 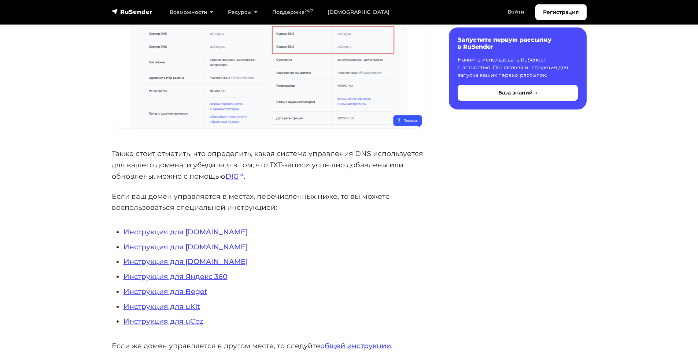 What do you see at coordinates (269, 202) in the screenshot?
I see `p: Если ваш домен управляется в местах, перечисленных ниже, то вы можете воспользоваться специальной...` at bounding box center [269, 202].